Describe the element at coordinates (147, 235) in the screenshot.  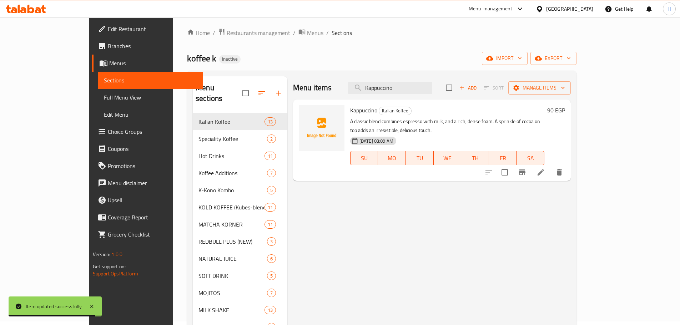
I see `a: Grocery Checklist` at that location.